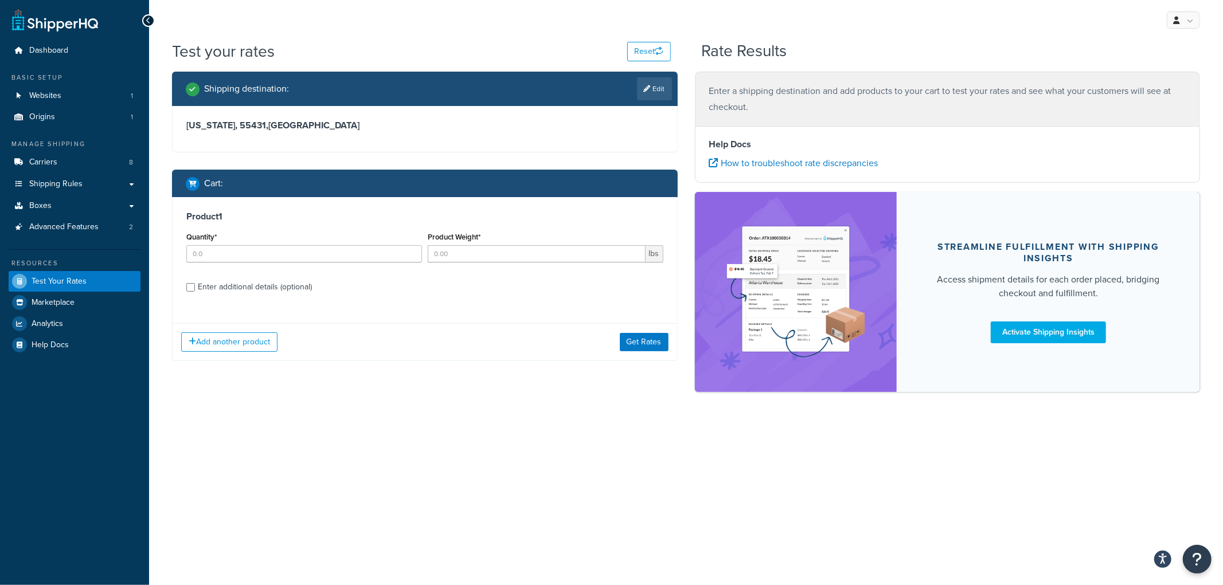 This screenshot has height=585, width=1223. Describe the element at coordinates (654, 89) in the screenshot. I see `a: Edit` at that location.